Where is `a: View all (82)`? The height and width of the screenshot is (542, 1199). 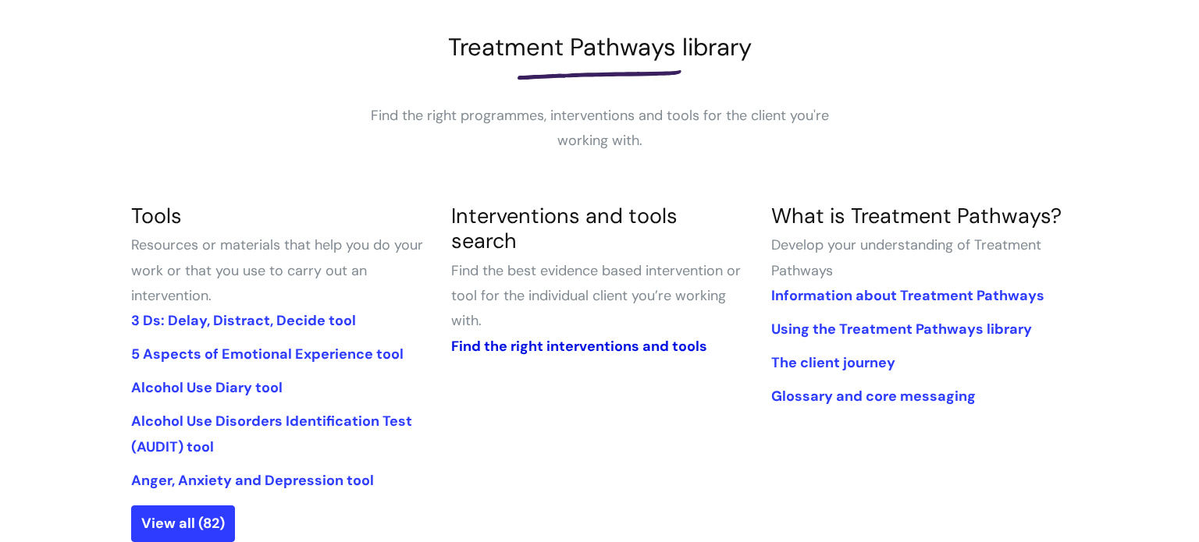
a: View all (82) is located at coordinates (183, 524).